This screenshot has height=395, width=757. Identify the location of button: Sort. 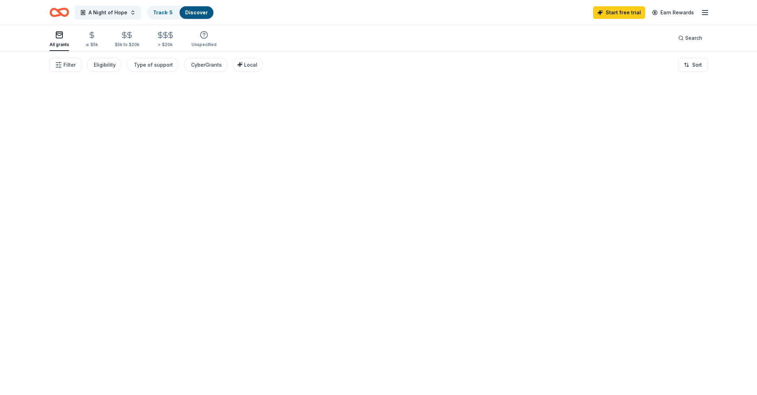
(693, 65).